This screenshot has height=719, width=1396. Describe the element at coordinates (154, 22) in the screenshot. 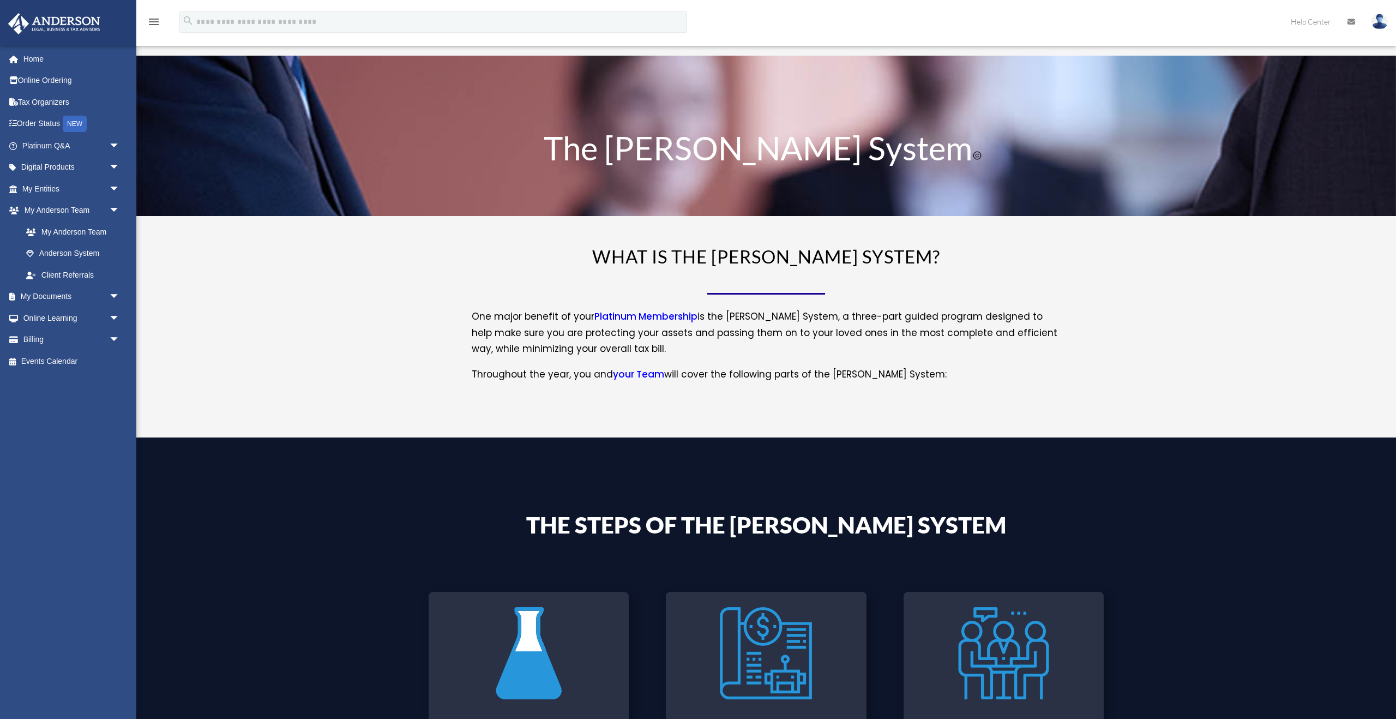

I see `i: menu` at that location.